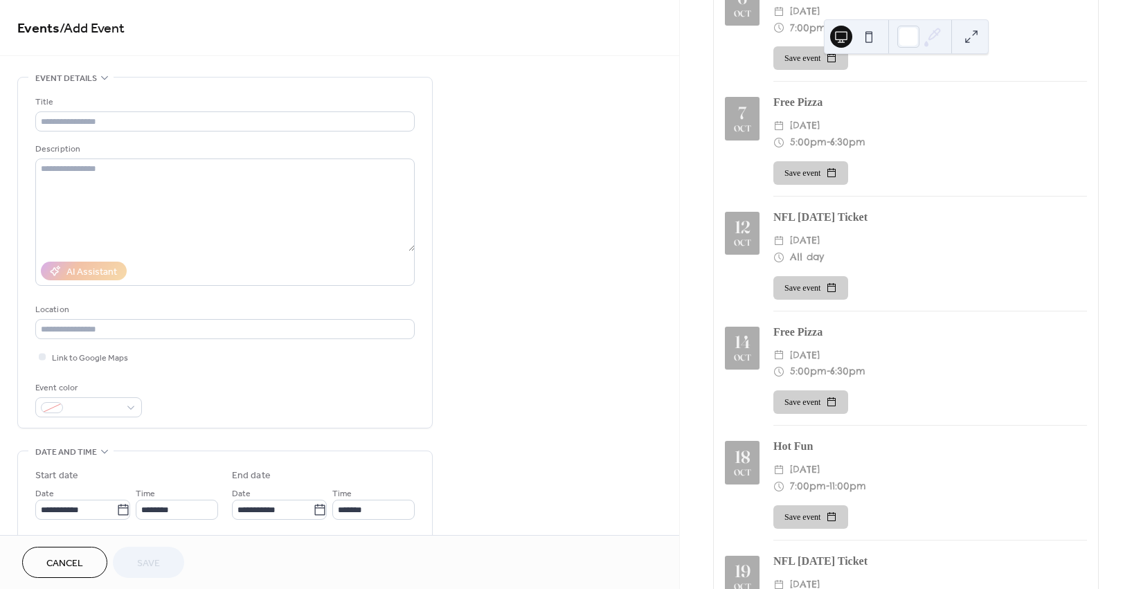  What do you see at coordinates (64, 562) in the screenshot?
I see `button: Cancel` at bounding box center [64, 562].